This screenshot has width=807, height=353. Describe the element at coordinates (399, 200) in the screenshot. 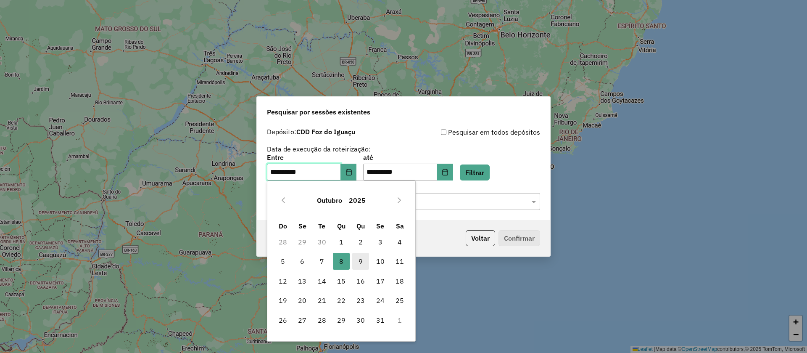

I see `button: Next Month` at that location.